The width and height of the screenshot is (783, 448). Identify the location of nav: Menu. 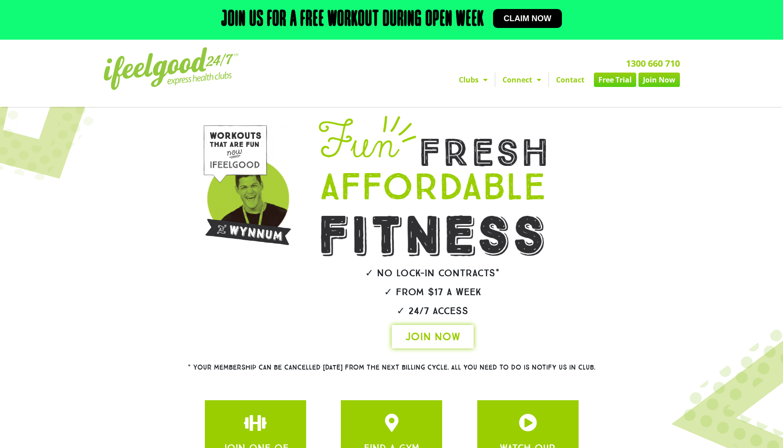
(494, 80).